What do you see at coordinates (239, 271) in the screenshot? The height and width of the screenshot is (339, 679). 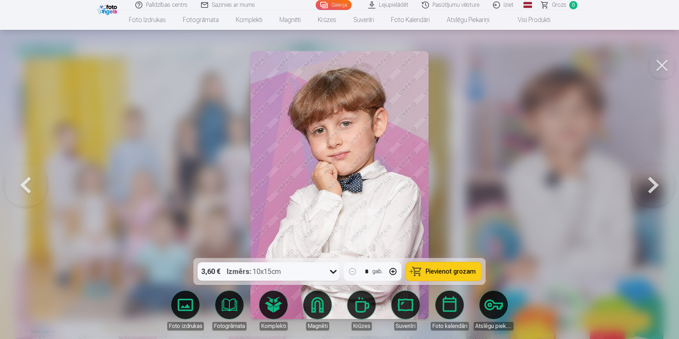 I see `strong: Izmērs :` at bounding box center [239, 271].